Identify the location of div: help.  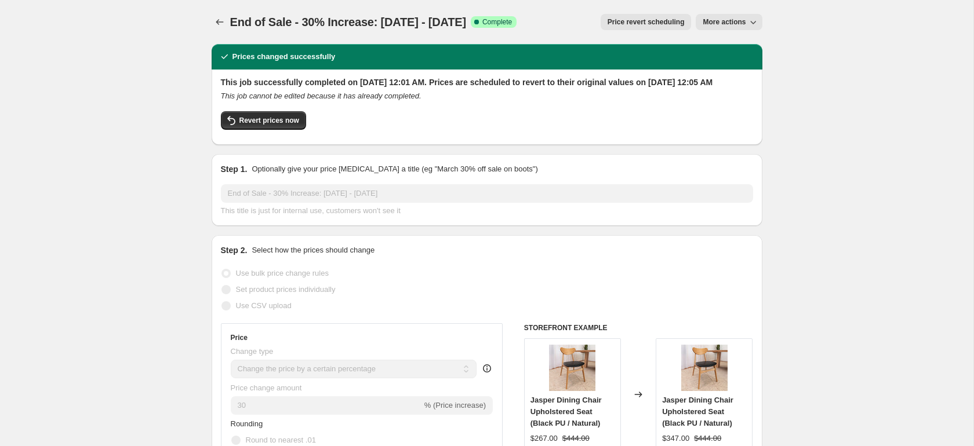
(487, 369).